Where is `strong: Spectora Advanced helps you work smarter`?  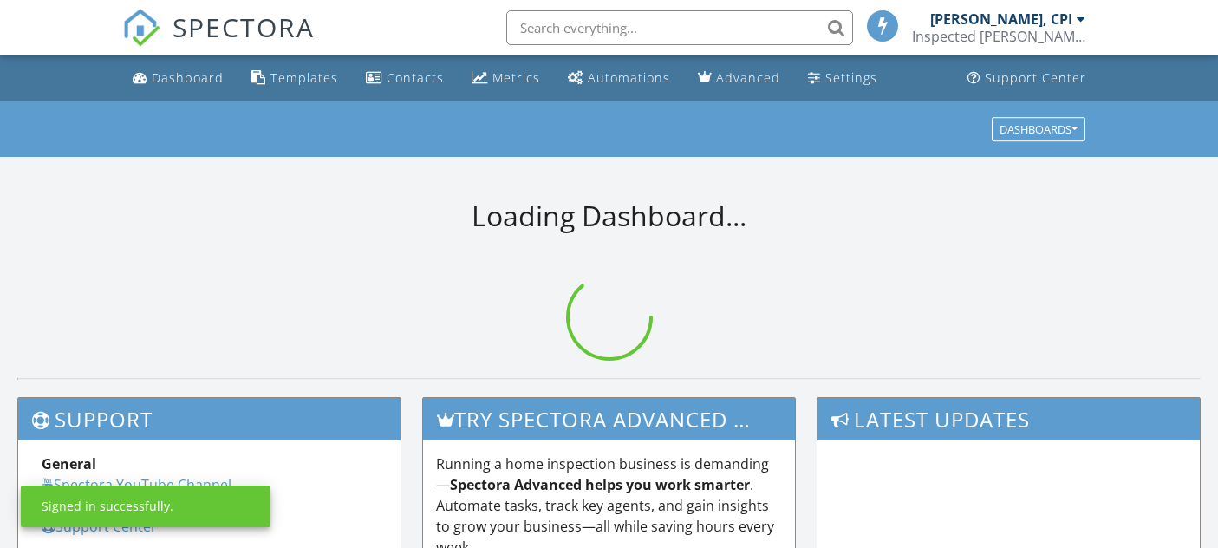 strong: Spectora Advanced helps you work smarter is located at coordinates (600, 485).